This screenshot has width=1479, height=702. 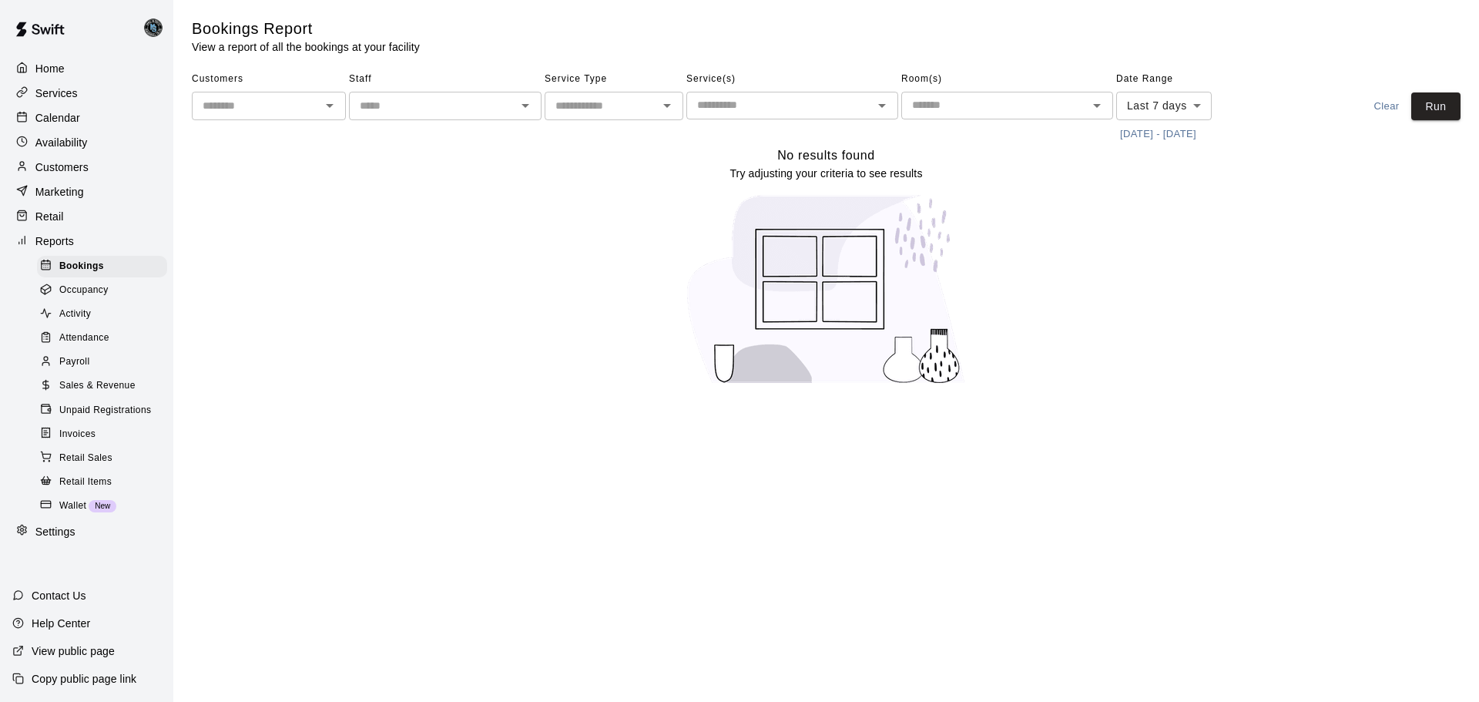 What do you see at coordinates (77, 435) in the screenshot?
I see `span: Invoices` at bounding box center [77, 435].